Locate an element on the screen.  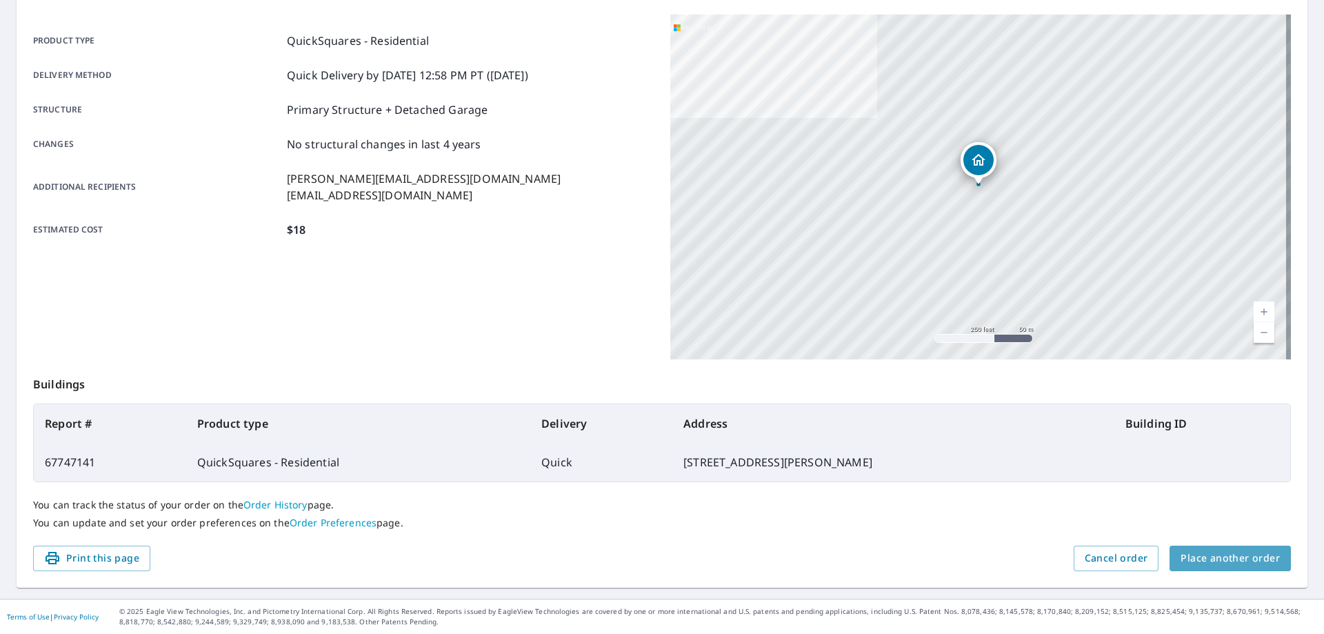
p: QuickSquares - Residential is located at coordinates (358, 41).